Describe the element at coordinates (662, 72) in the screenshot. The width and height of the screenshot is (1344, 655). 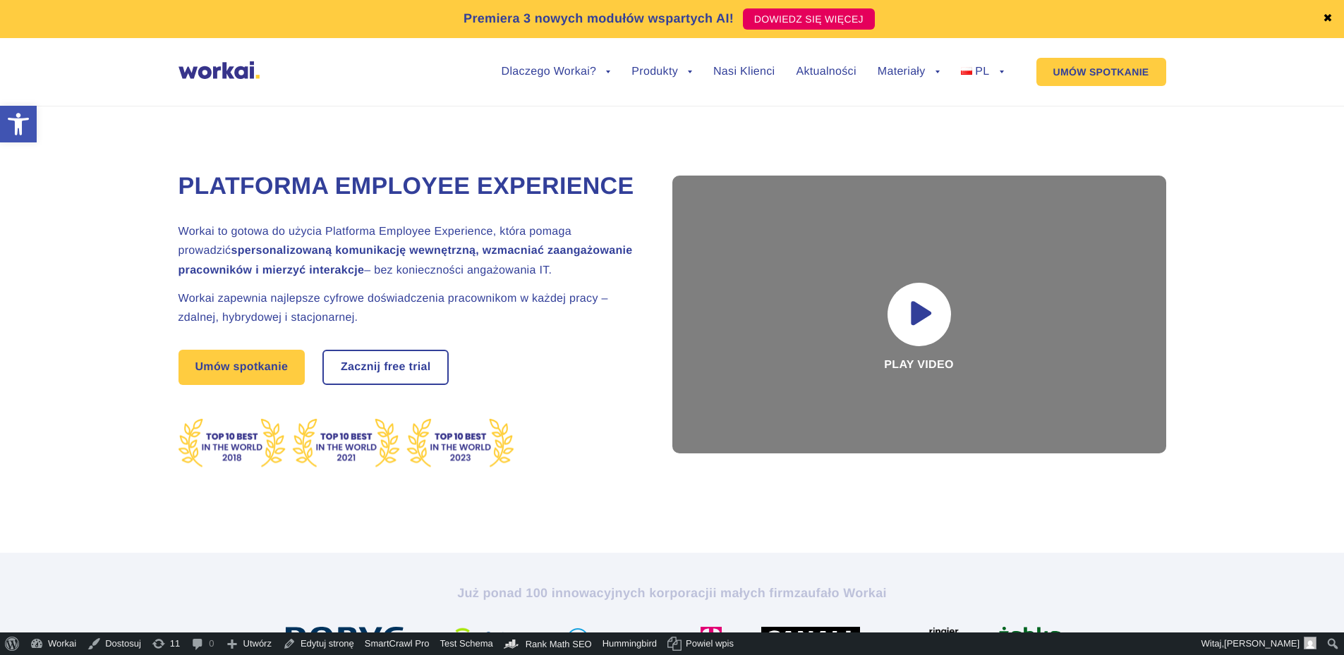
I see `a: Produkty` at that location.